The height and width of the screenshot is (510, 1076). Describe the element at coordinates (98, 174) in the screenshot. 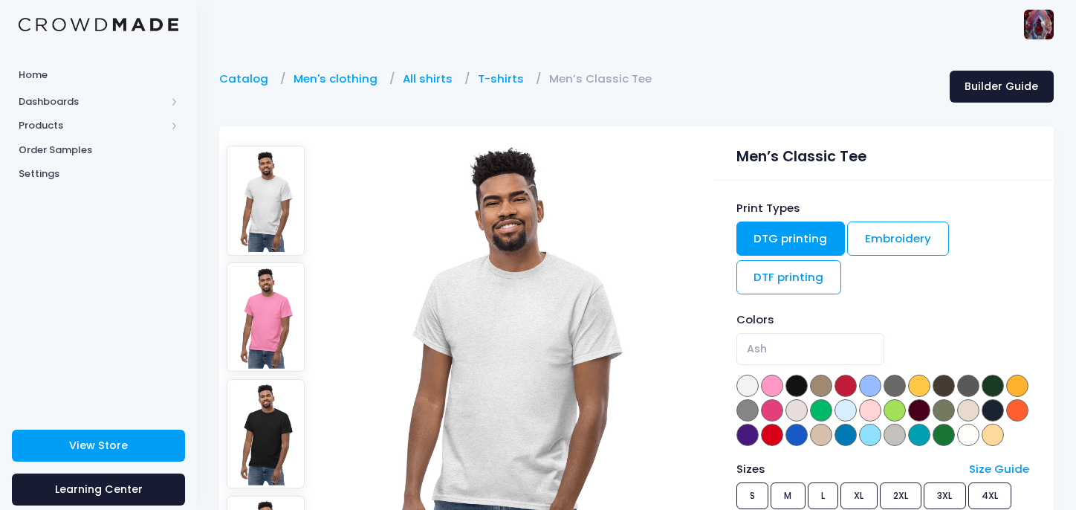

I see `span: Settings` at that location.